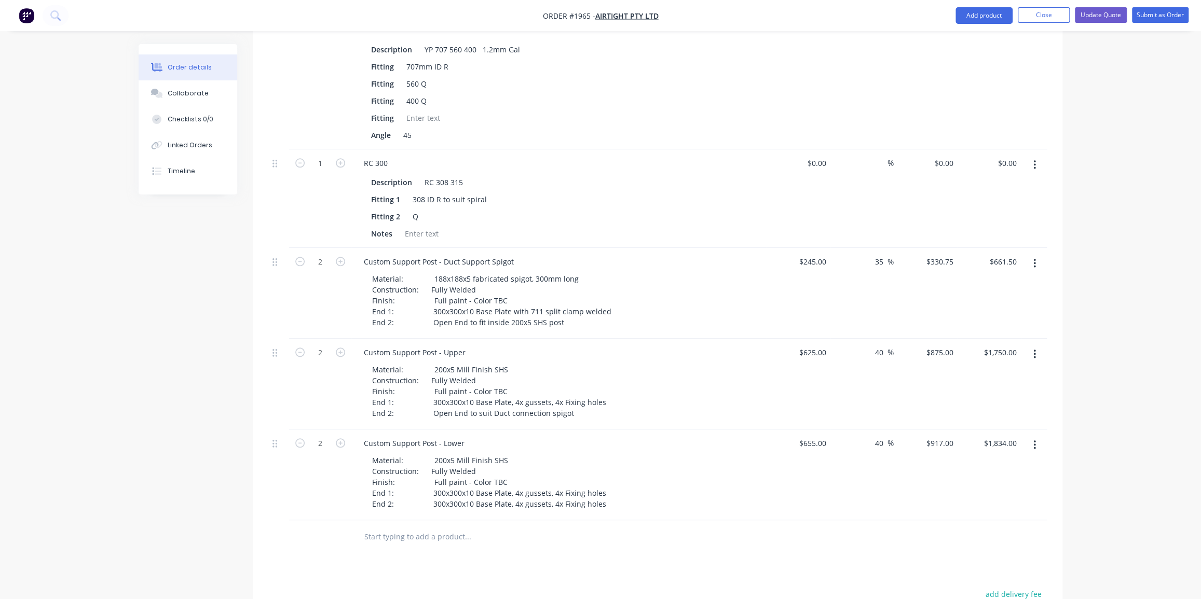 The width and height of the screenshot is (1201, 599). I want to click on div: 707mm ID R, so click(427, 66).